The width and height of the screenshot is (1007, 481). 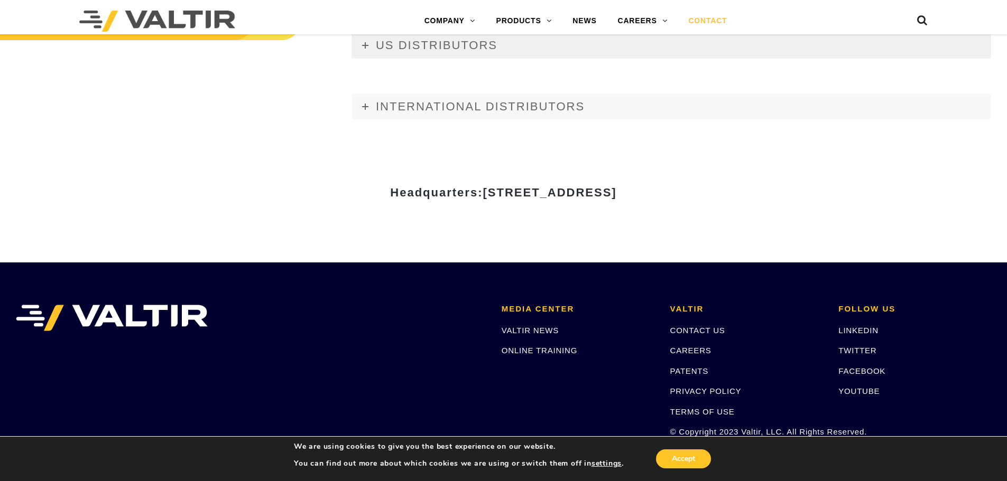 What do you see at coordinates (539, 350) in the screenshot?
I see `a: ONLINE TRAINING` at bounding box center [539, 350].